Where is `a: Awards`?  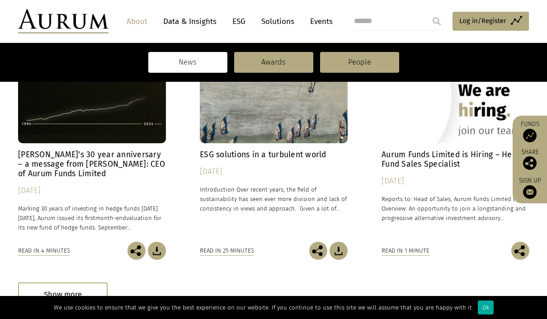
a: Awards is located at coordinates (273, 62).